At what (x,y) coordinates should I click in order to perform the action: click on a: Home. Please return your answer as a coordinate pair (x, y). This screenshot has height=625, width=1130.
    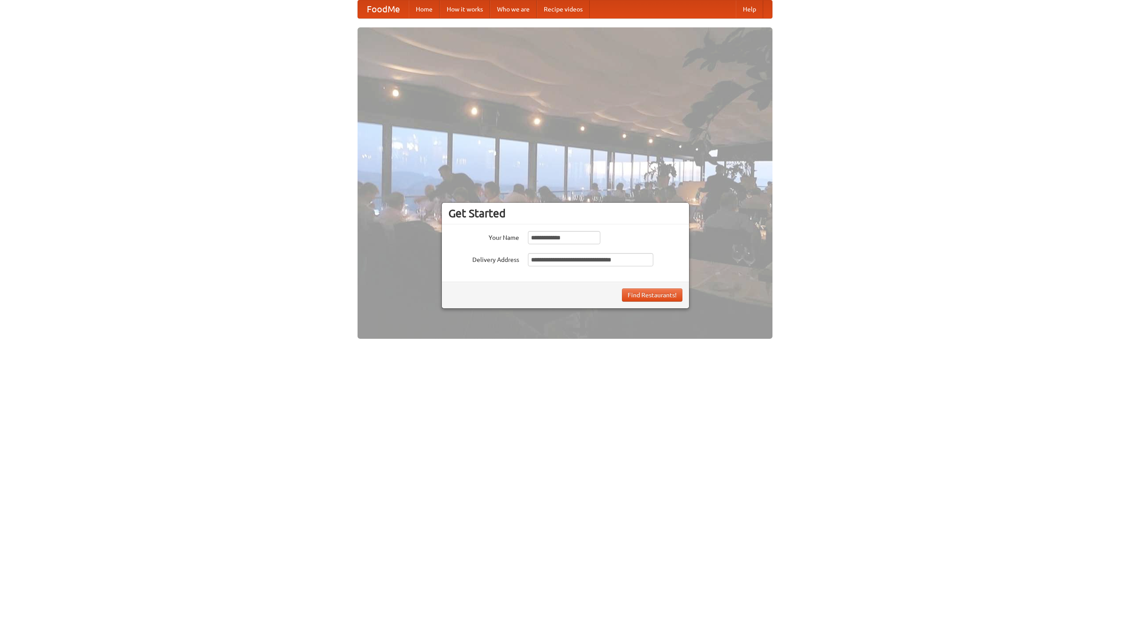
    Looking at the image, I should click on (424, 9).